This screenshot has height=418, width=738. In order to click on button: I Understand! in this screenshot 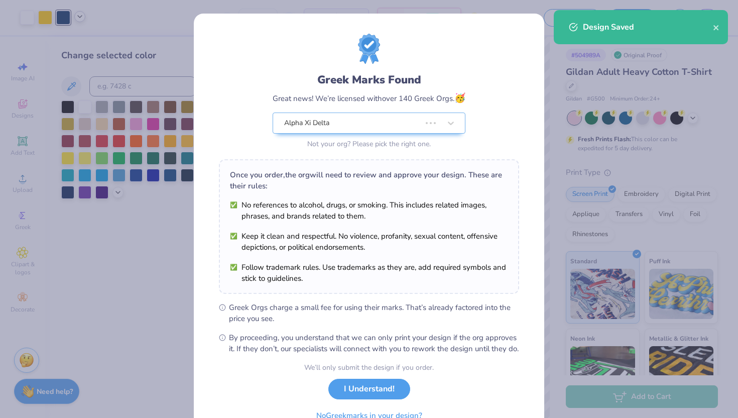, I will do `click(369, 389)`.